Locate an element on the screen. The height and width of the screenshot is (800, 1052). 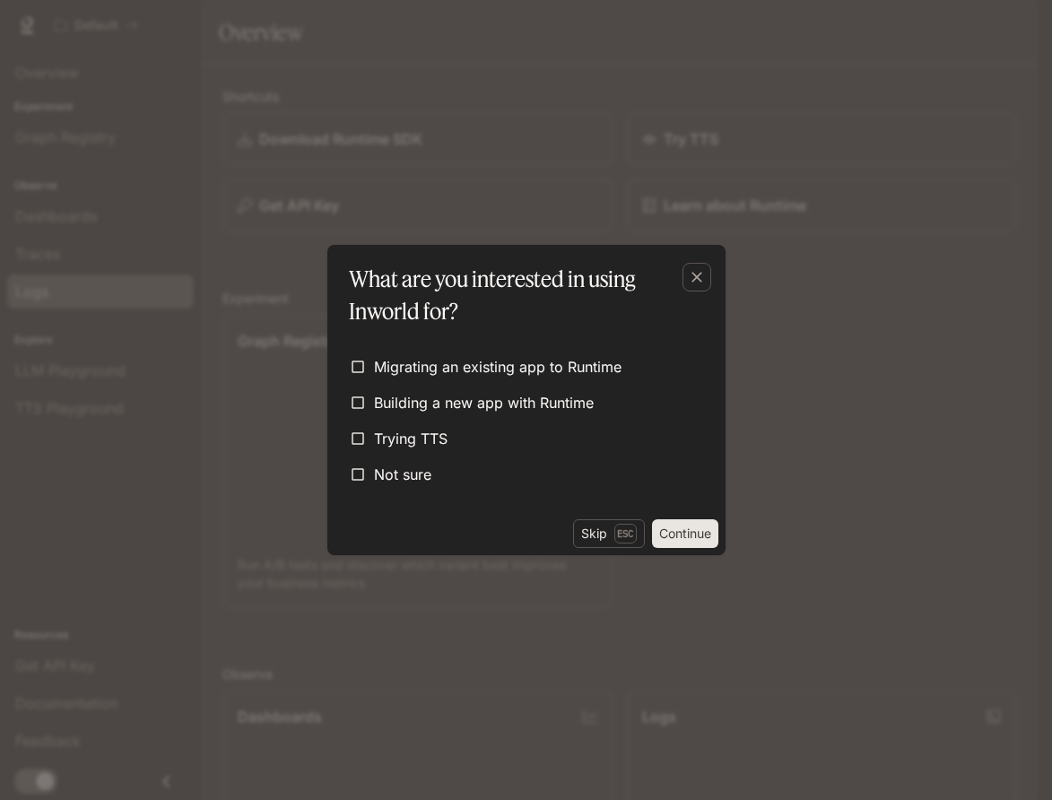
span: Not sure is located at coordinates (403, 474).